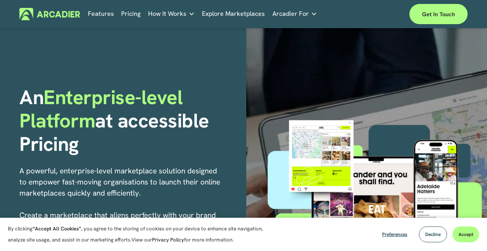 This screenshot has width=487, height=251. What do you see at coordinates (57, 228) in the screenshot?
I see `strong: “Accept All Cookies”` at bounding box center [57, 228].